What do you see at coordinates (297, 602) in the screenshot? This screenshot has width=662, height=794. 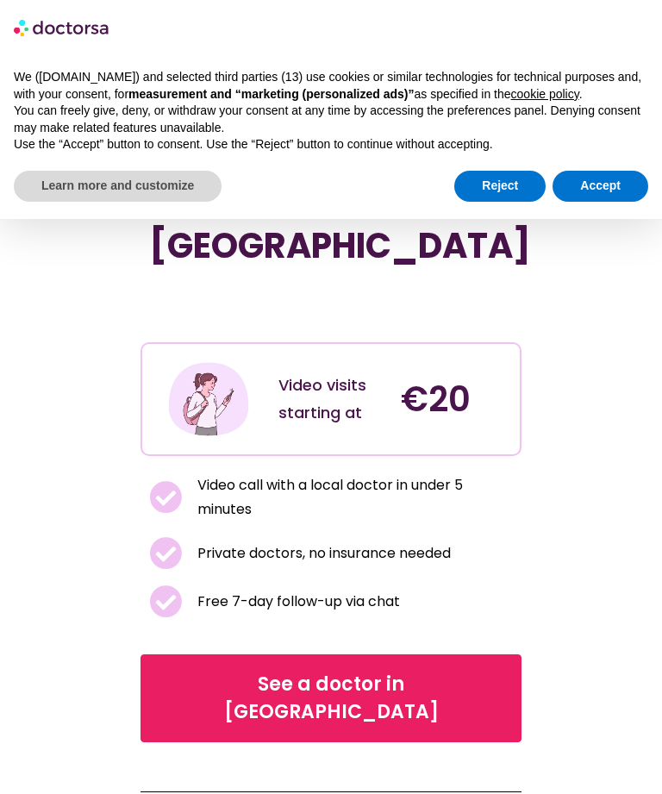 I see `span: Free 7-day follow-up via chat` at bounding box center [297, 602].